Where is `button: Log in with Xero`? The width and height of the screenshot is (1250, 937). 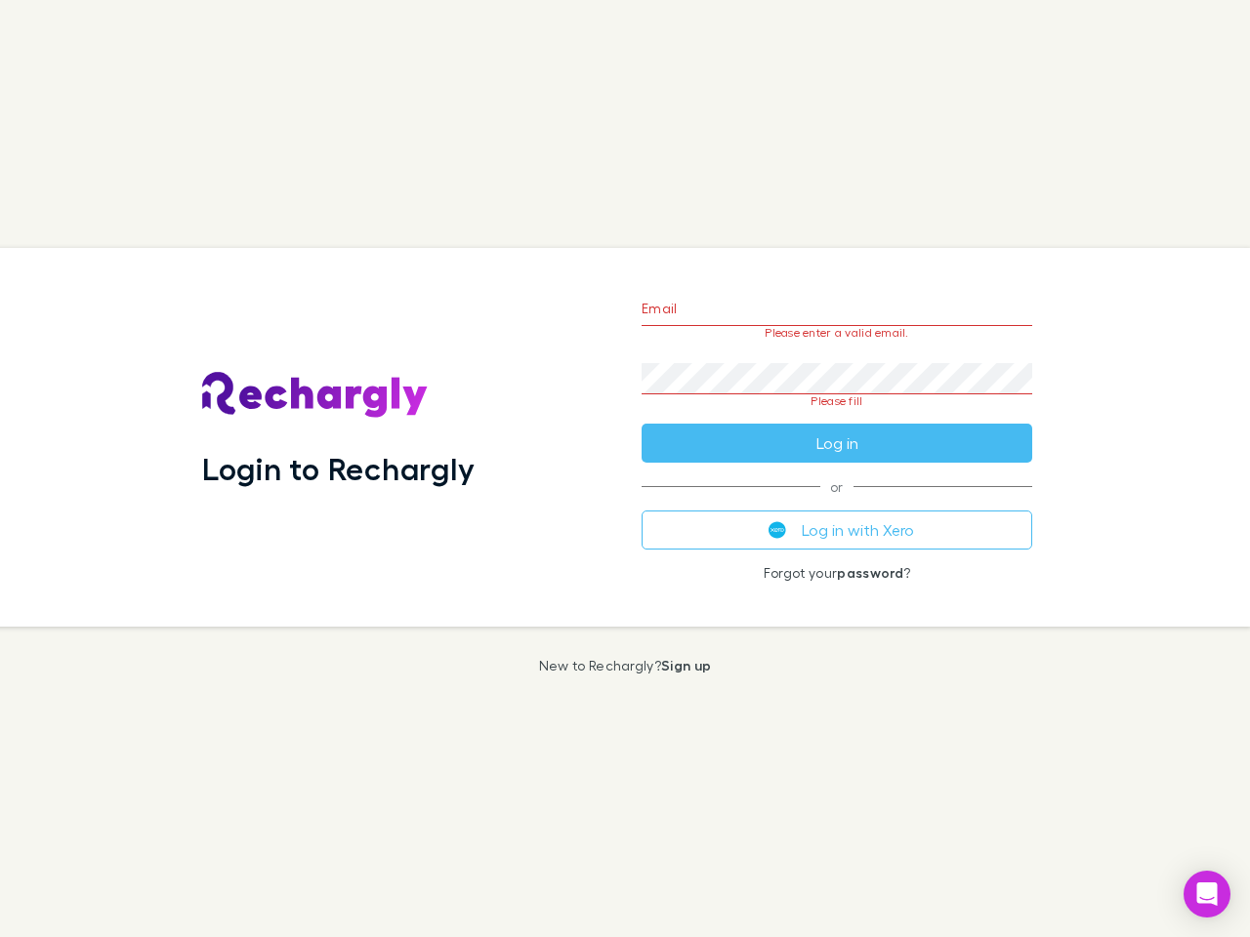
button: Log in with Xero is located at coordinates (837, 530).